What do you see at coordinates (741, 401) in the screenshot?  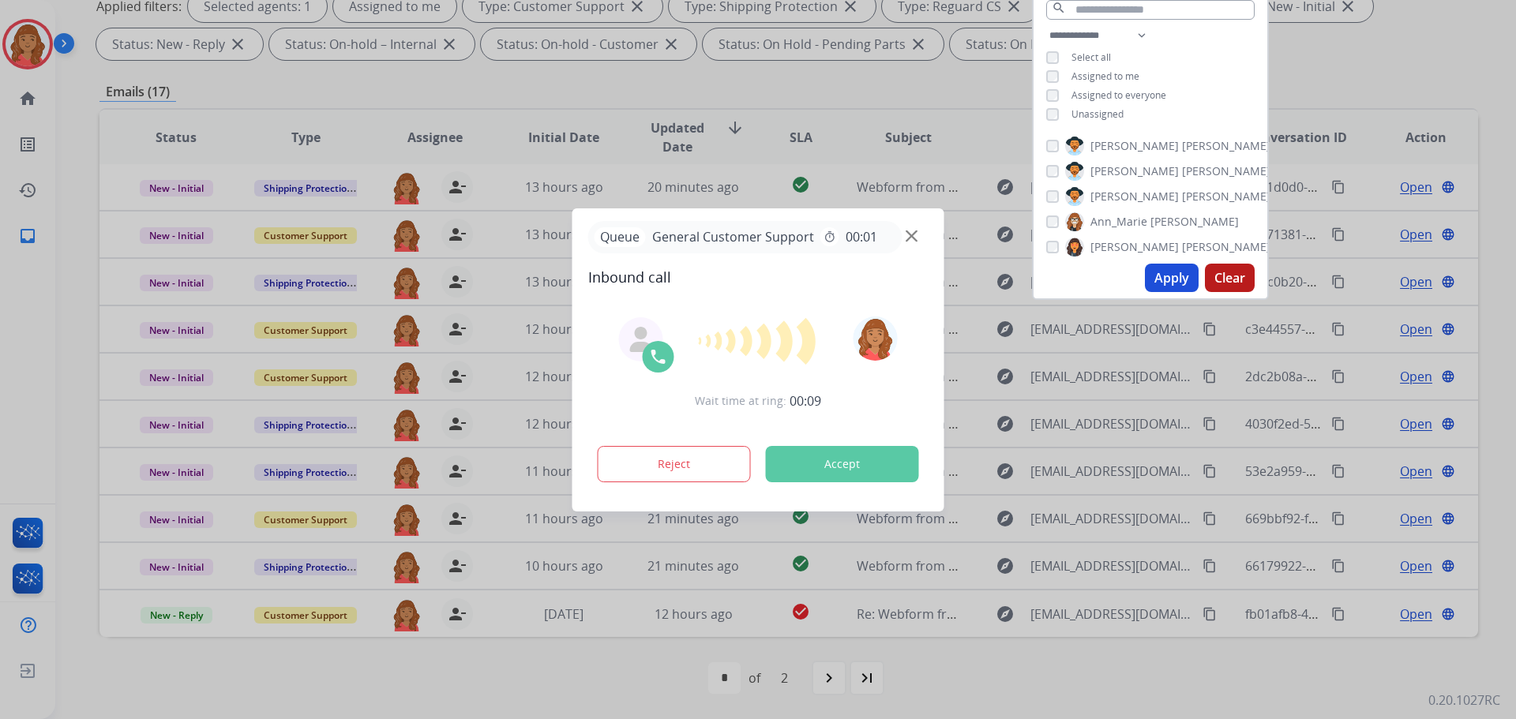 I see `span: Wait time at ring:` at bounding box center [741, 401].